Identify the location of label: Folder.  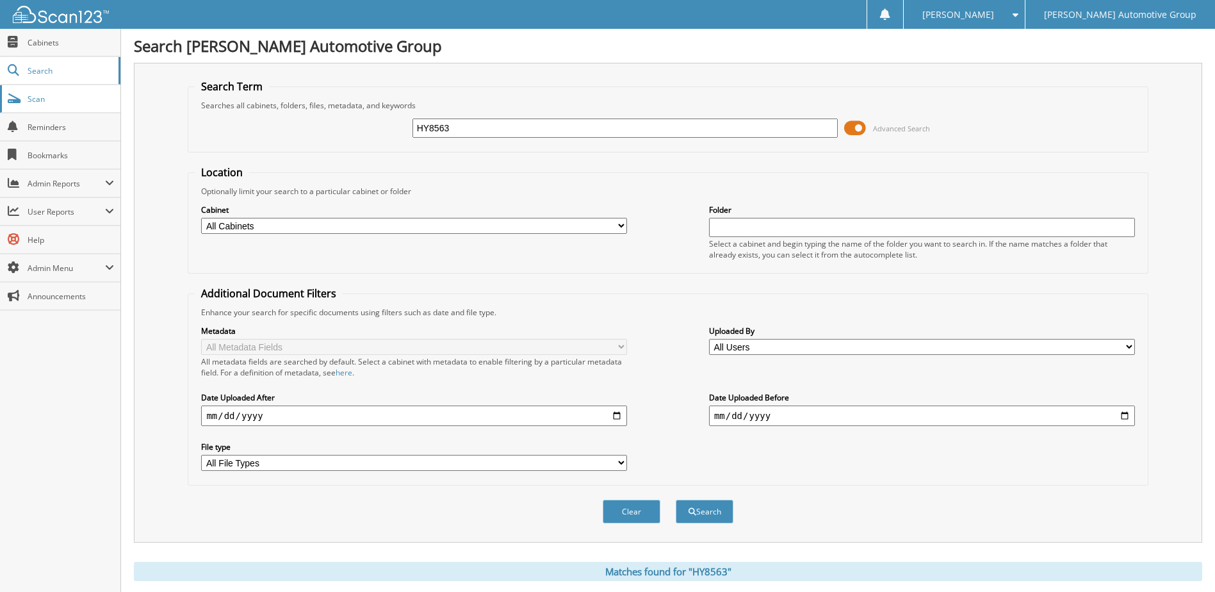
(922, 209).